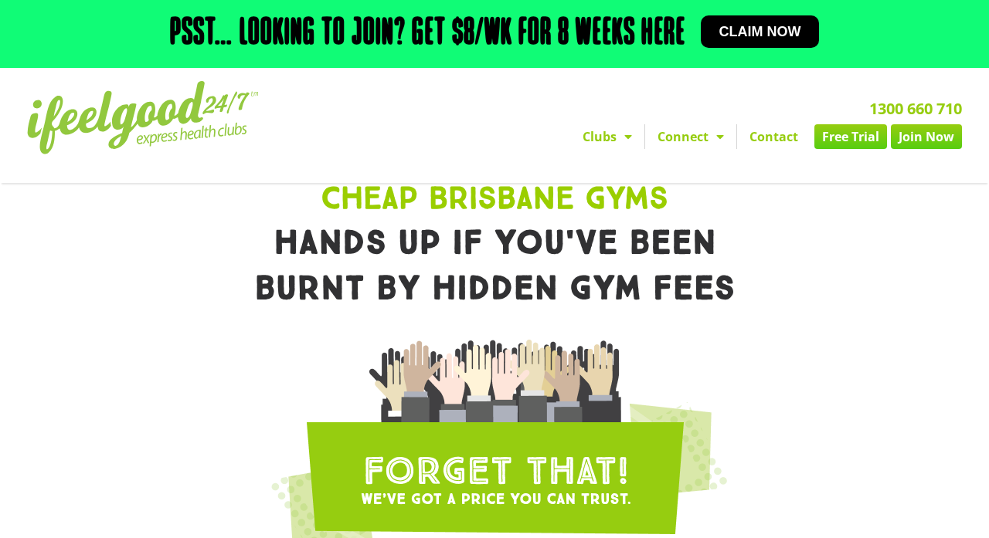 Image resolution: width=989 pixels, height=538 pixels. I want to click on span: Claim now, so click(760, 32).